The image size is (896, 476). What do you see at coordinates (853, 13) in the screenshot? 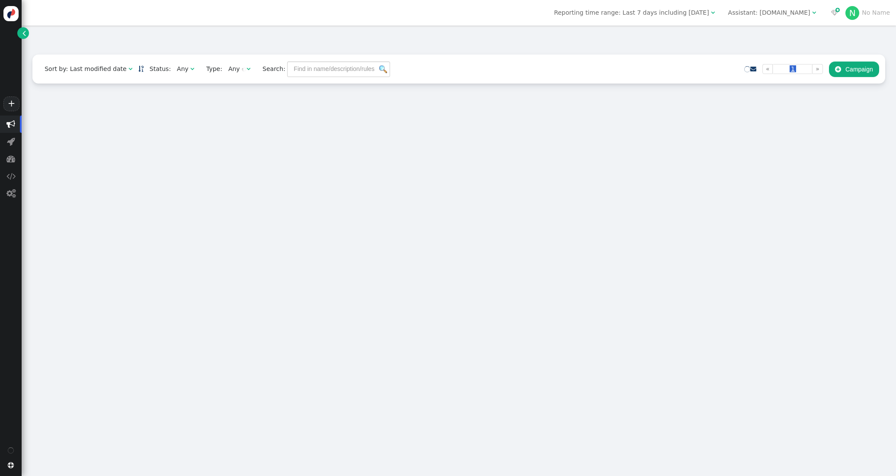
I see `div: N` at bounding box center [853, 13].